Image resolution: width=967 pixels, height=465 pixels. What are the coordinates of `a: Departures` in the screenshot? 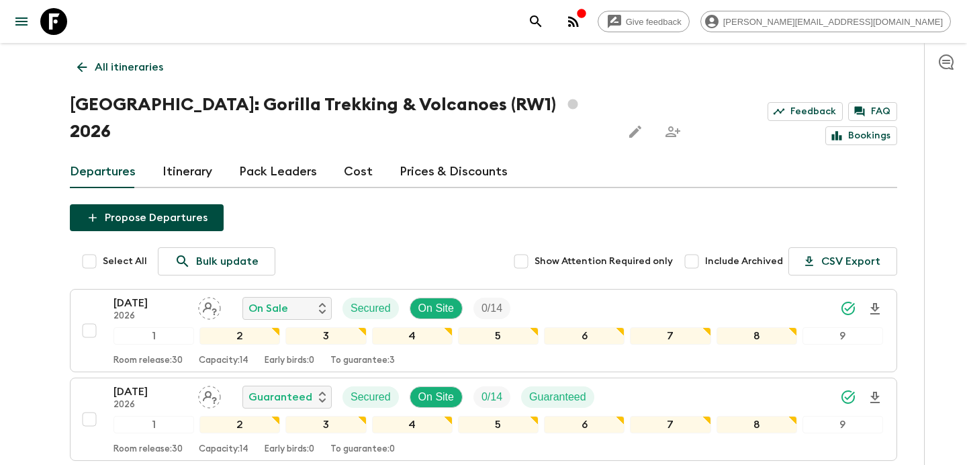 It's located at (103, 172).